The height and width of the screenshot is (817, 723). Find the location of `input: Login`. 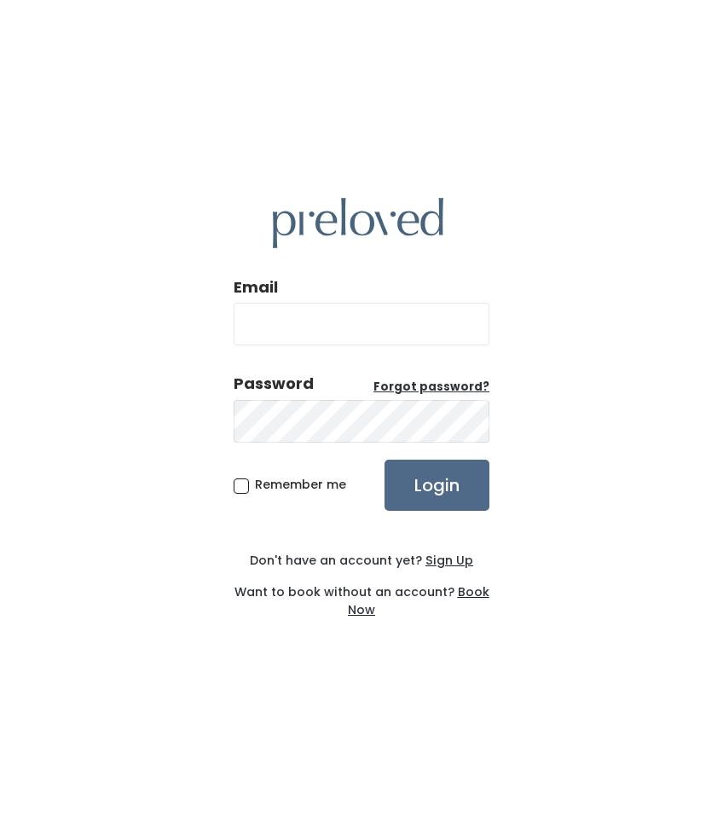

input: Login is located at coordinates (436, 485).